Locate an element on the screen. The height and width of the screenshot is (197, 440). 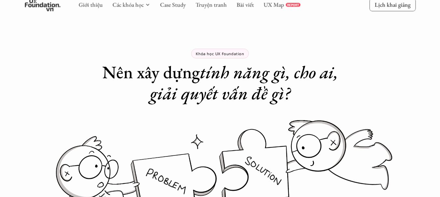
h1: Nên xây dựng is located at coordinates (220, 83).